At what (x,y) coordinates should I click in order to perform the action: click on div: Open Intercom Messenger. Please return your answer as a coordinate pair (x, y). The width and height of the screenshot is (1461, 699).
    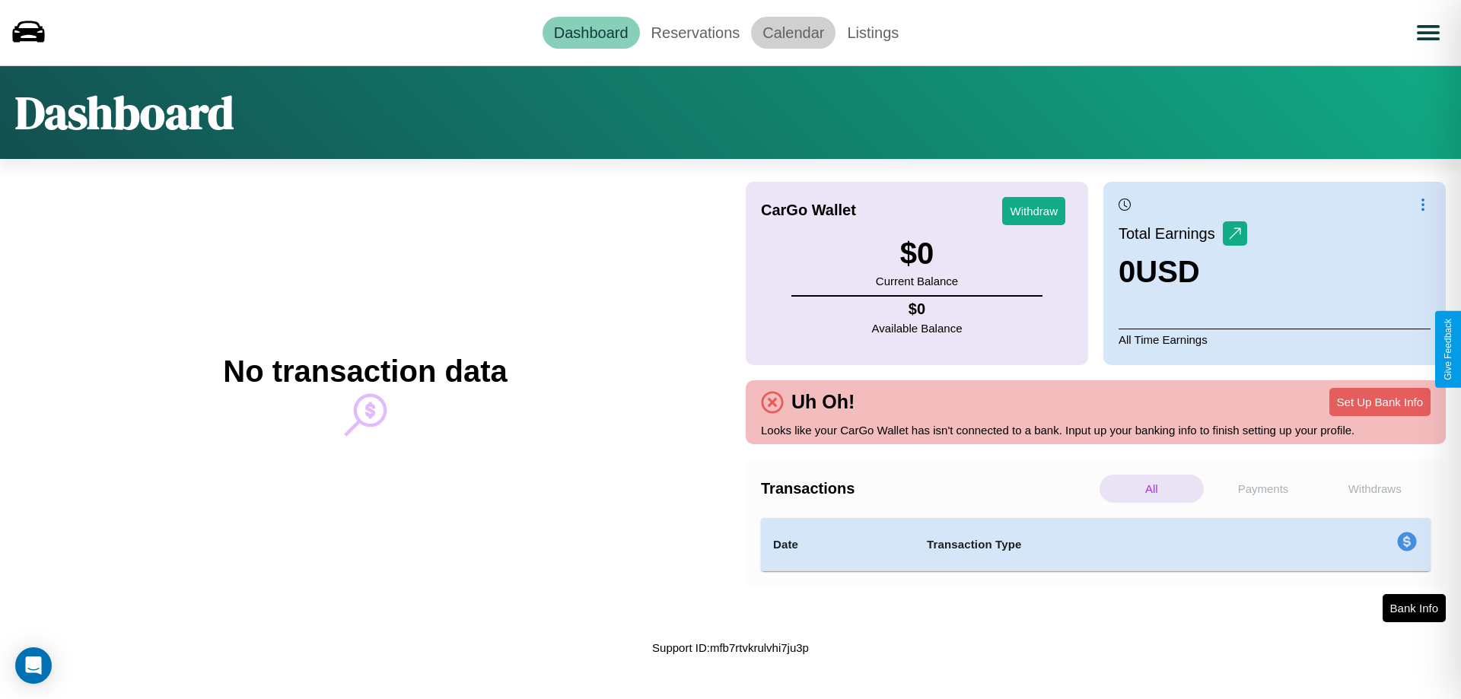
    Looking at the image, I should click on (33, 666).